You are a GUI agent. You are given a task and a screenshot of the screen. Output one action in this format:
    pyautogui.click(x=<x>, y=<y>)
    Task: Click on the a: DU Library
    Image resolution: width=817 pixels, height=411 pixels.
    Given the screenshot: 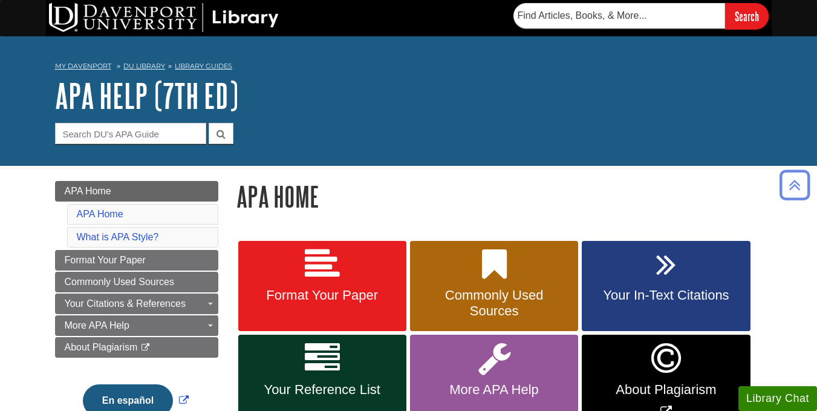 What is the action you would take?
    pyautogui.click(x=144, y=66)
    